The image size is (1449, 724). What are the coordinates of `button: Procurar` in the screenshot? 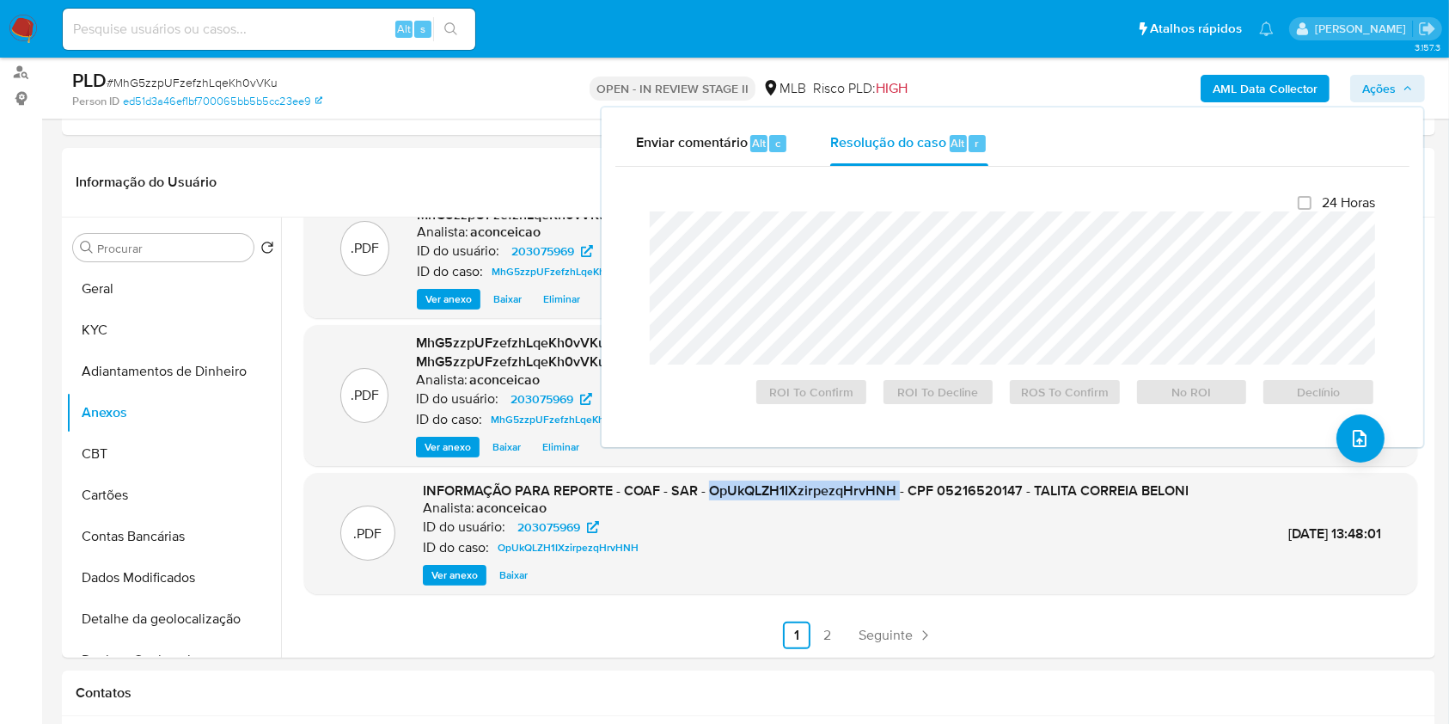 It's located at (87, 247).